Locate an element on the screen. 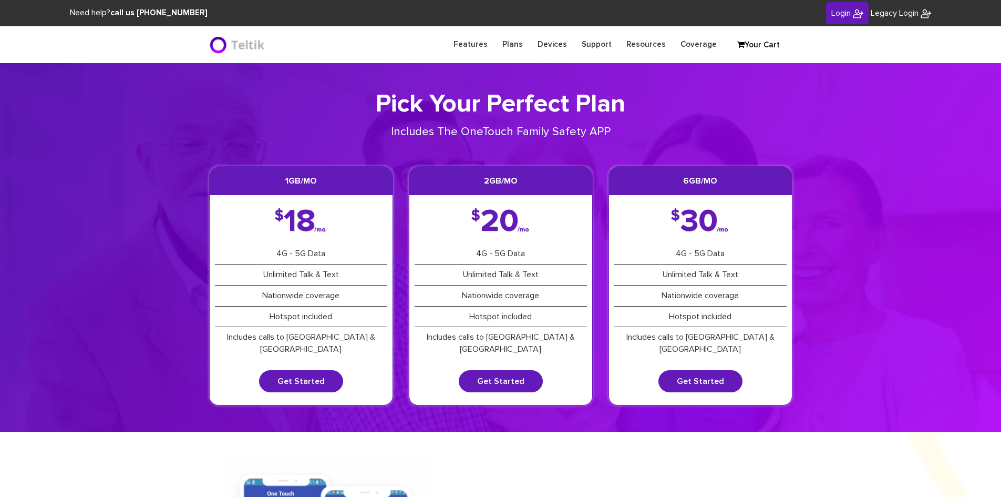 The width and height of the screenshot is (1001, 497). span: Legacy Login is located at coordinates (895, 13).